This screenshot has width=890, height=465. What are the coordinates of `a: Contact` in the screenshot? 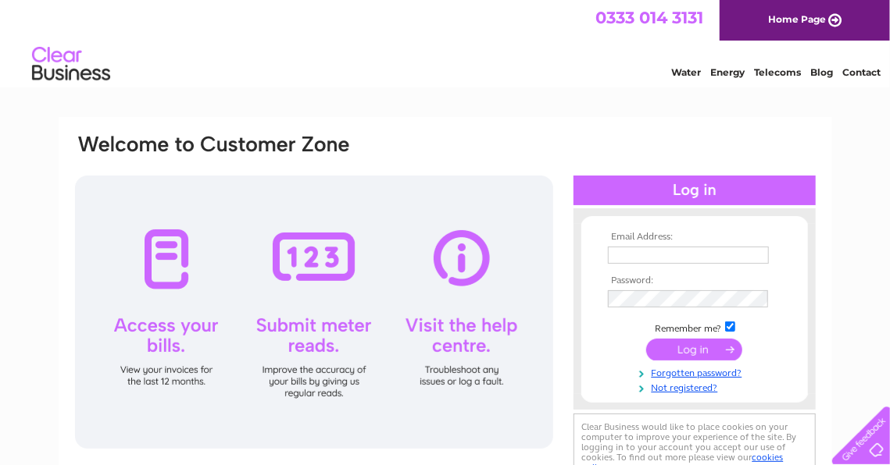 It's located at (861, 72).